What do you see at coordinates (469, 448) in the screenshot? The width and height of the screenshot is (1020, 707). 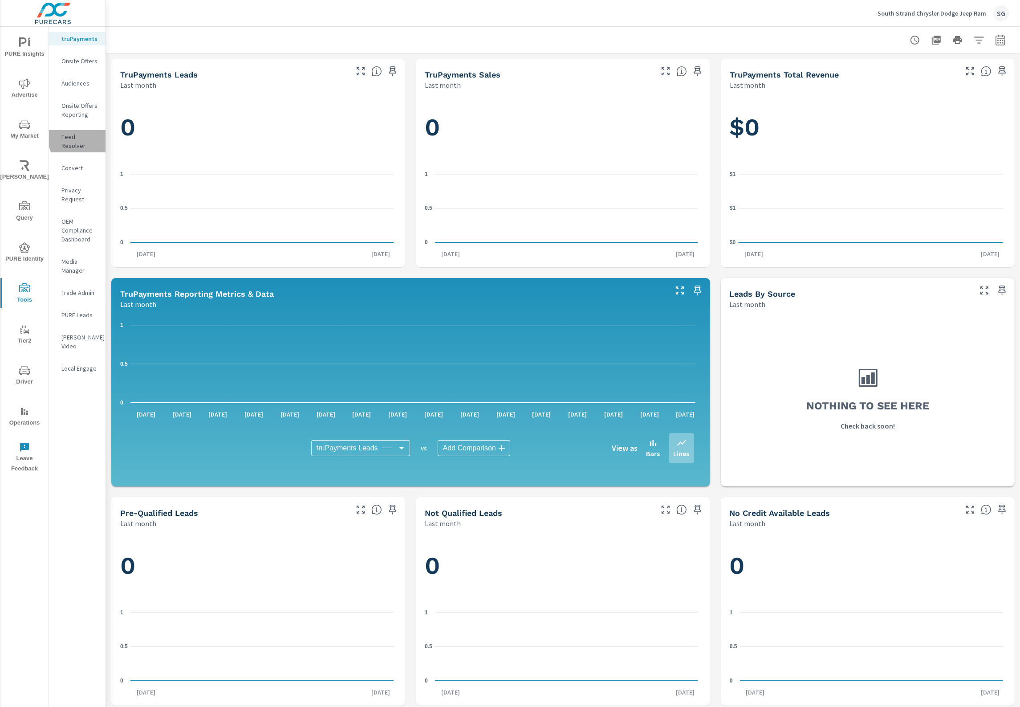 I see `span: Add Comparison` at bounding box center [469, 448].